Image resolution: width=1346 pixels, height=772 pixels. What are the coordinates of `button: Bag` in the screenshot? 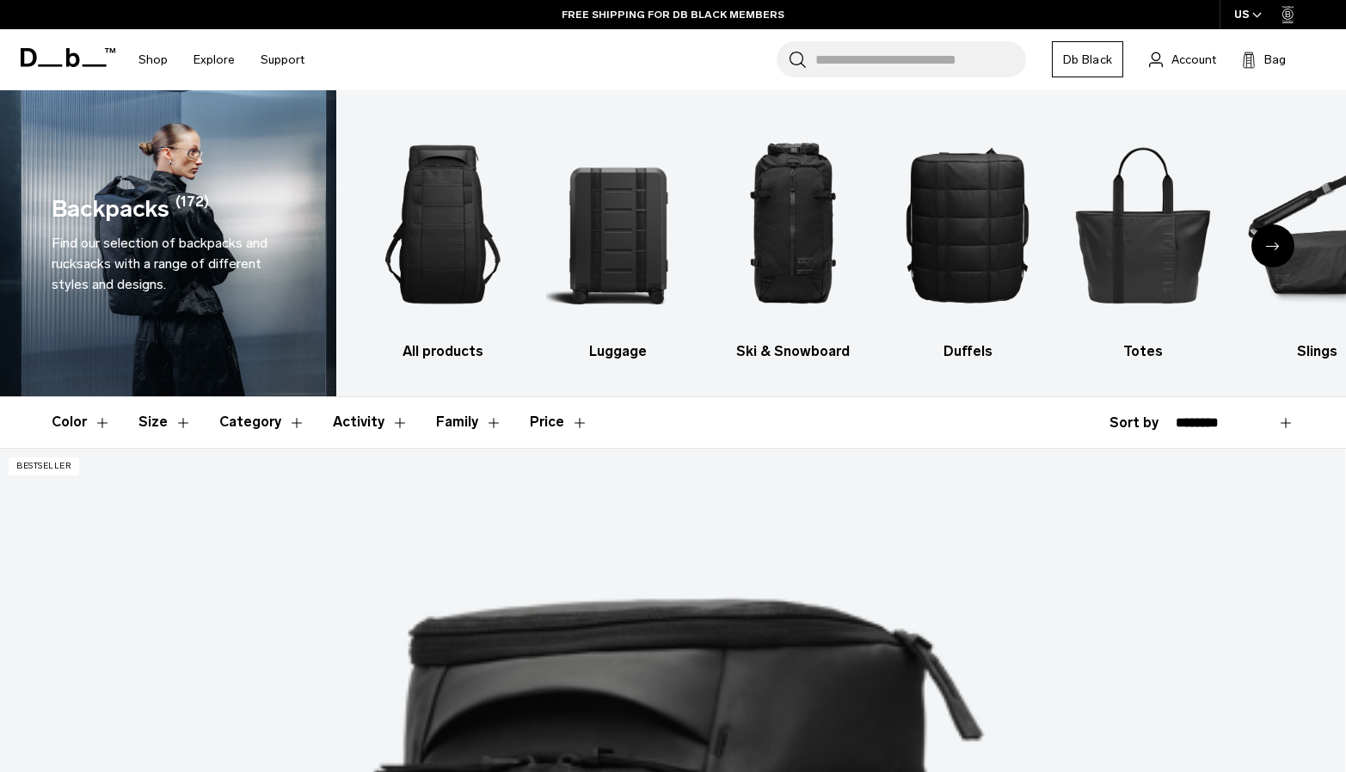 It's located at (1263, 59).